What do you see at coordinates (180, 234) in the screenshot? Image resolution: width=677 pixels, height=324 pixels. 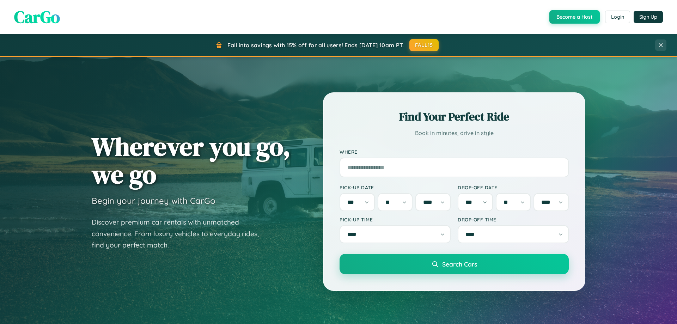 I see `p: Discover premium car rentals with unmatched convenience. From luxury vehicles to everyday rides, ...` at bounding box center [180, 234].